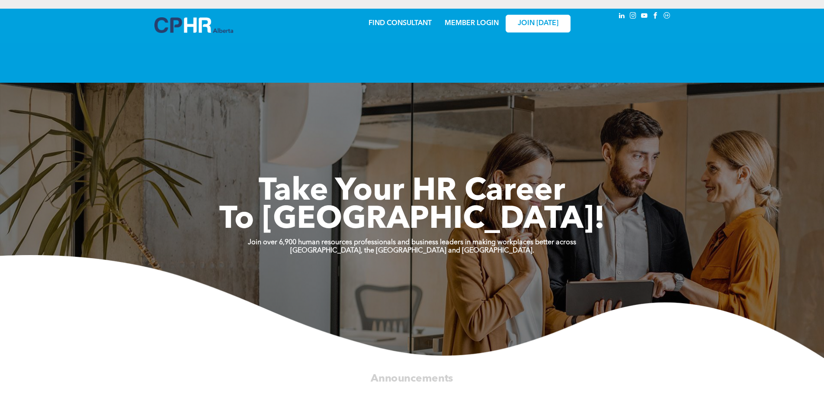 The height and width of the screenshot is (398, 824). Describe the element at coordinates (622, 16) in the screenshot. I see `a: linkedin` at that location.